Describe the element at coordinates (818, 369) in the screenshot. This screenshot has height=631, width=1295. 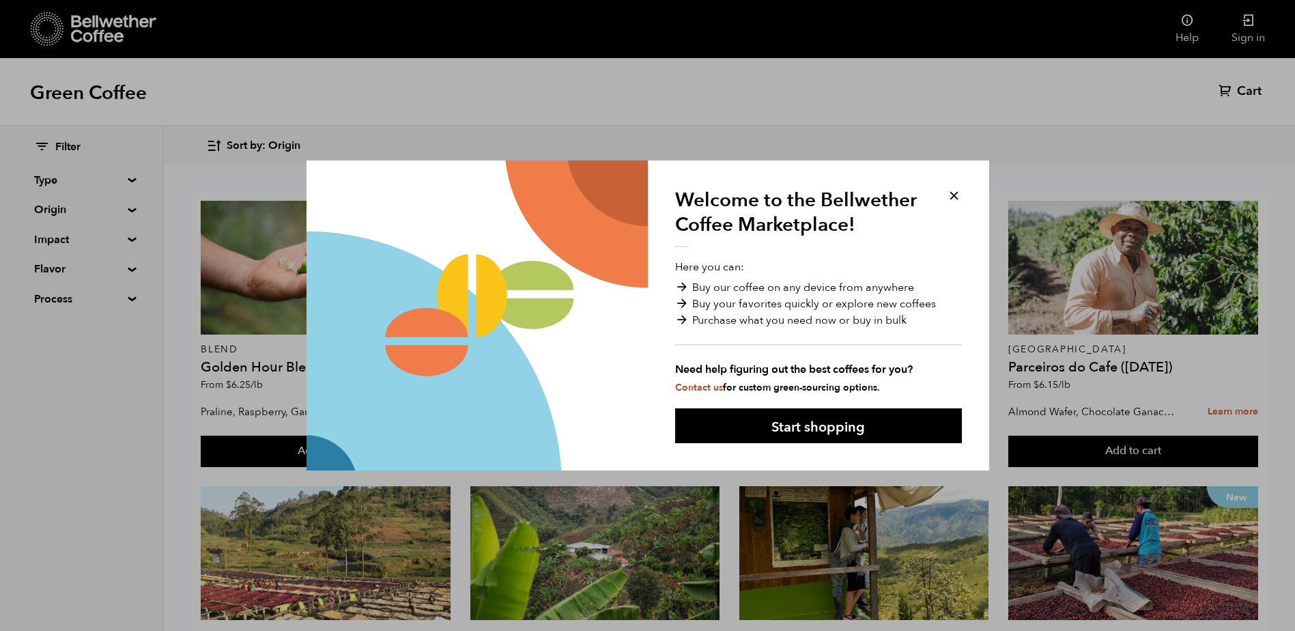
I see `strong: Need help figuring out the best coffees for you?` at that location.